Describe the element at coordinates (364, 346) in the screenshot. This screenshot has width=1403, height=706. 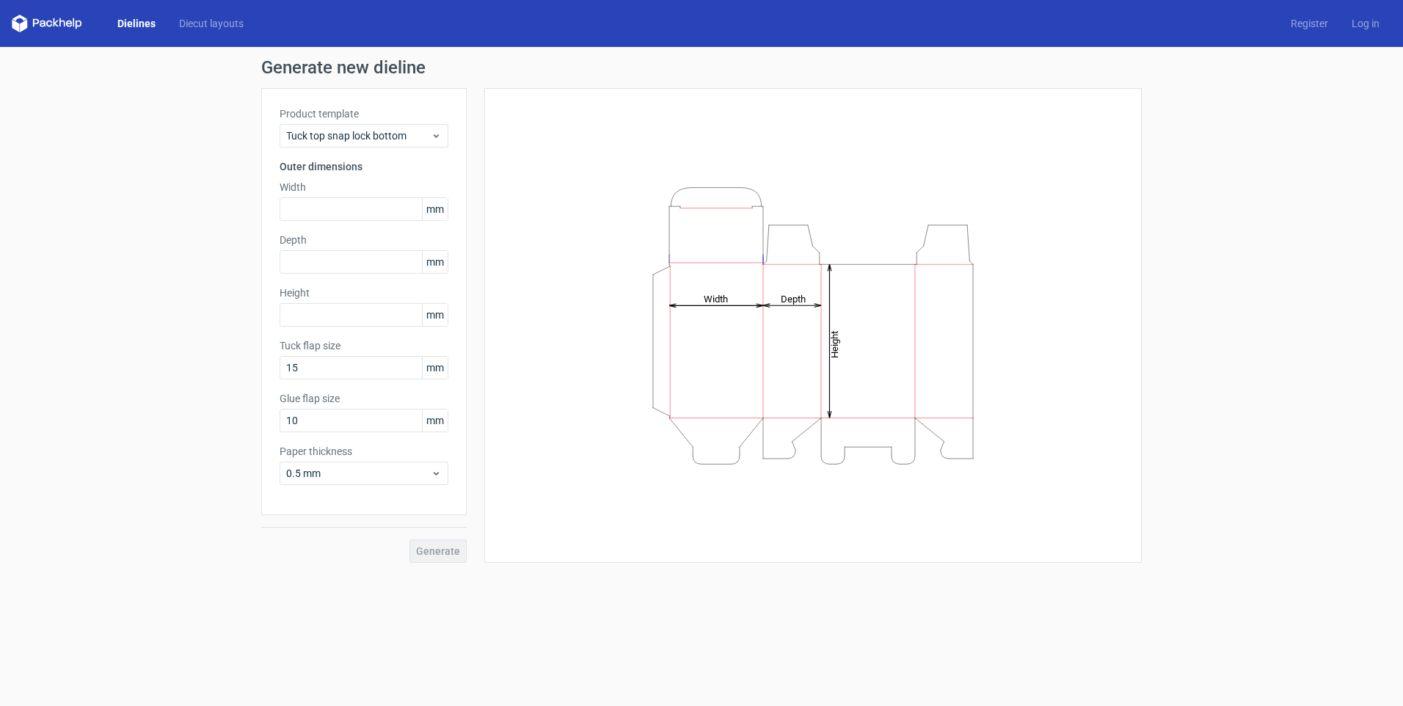
I see `label: Tuck flap size` at that location.